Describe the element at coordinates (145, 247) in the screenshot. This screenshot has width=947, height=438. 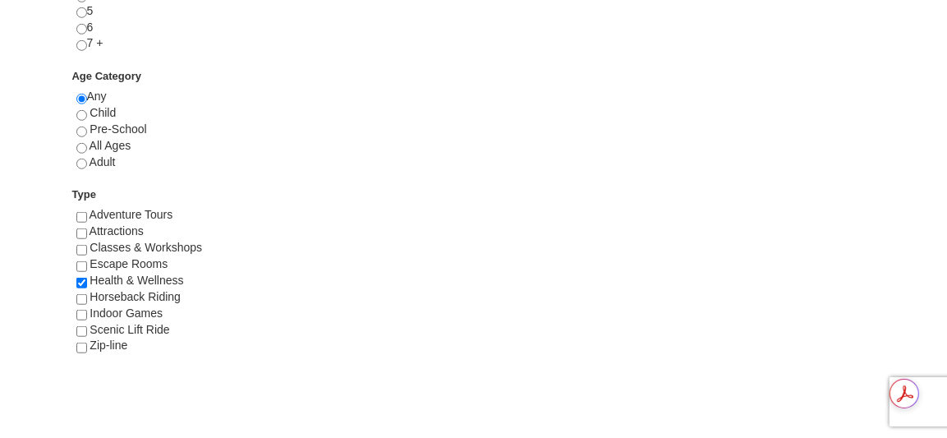
I see `span: Classes & Workshops` at that location.